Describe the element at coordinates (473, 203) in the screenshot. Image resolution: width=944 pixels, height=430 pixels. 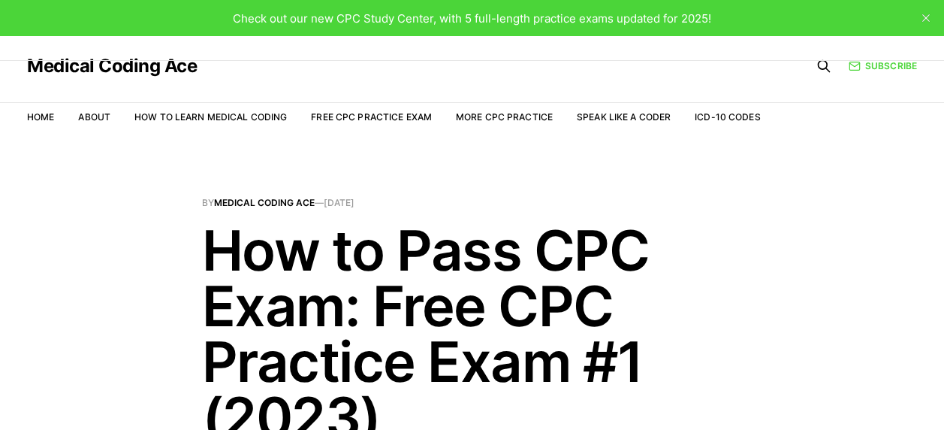
I see `span: By —` at that location.